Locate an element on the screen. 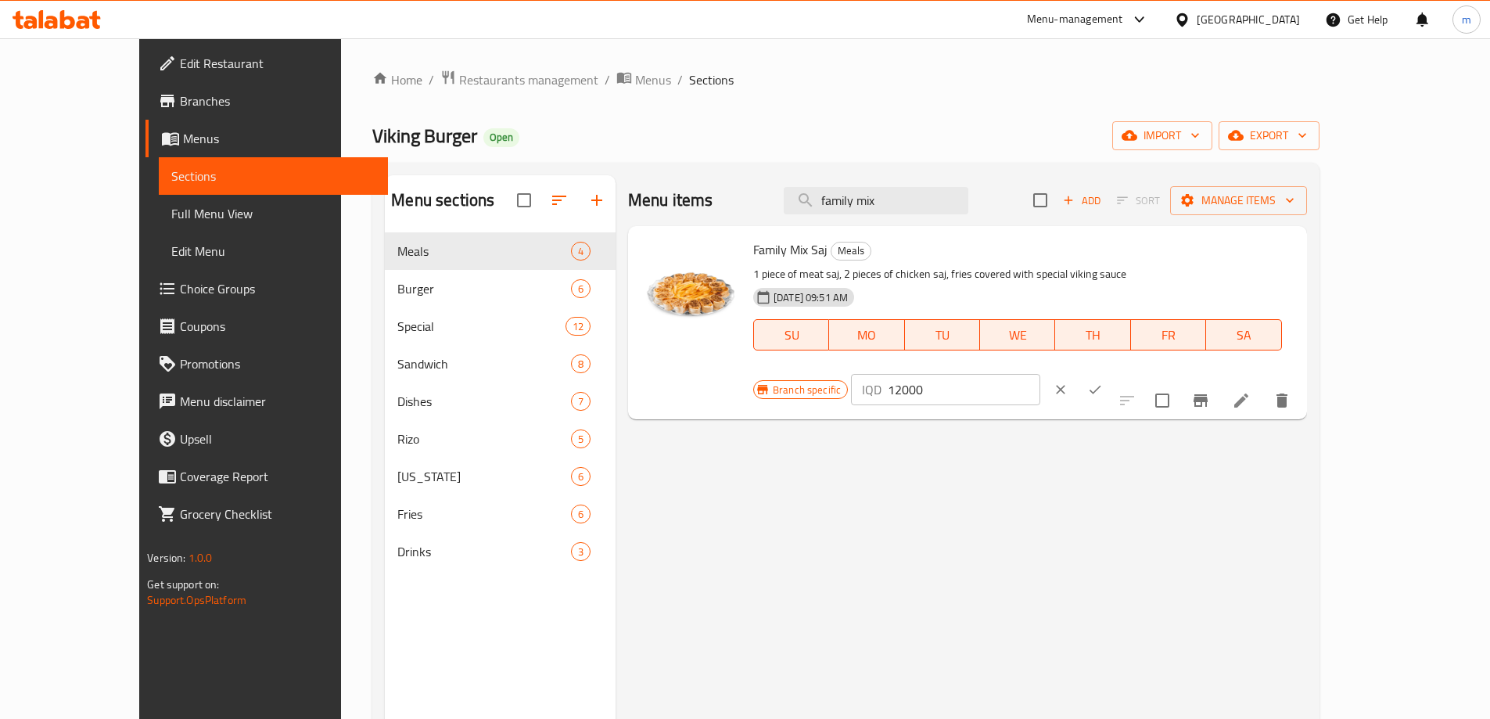  span: 7 is located at coordinates (580, 401).